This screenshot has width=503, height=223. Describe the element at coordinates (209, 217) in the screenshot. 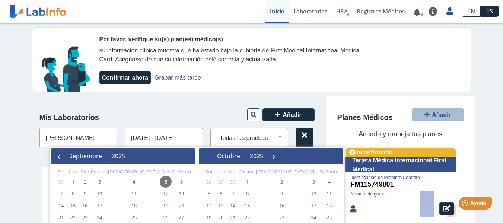

I see `font: 19` at that location.